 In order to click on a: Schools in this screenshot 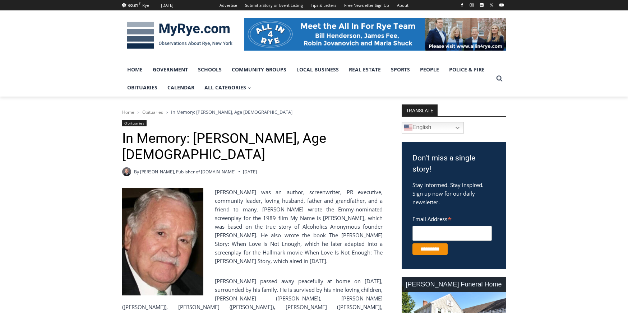, I will do `click(210, 70)`.